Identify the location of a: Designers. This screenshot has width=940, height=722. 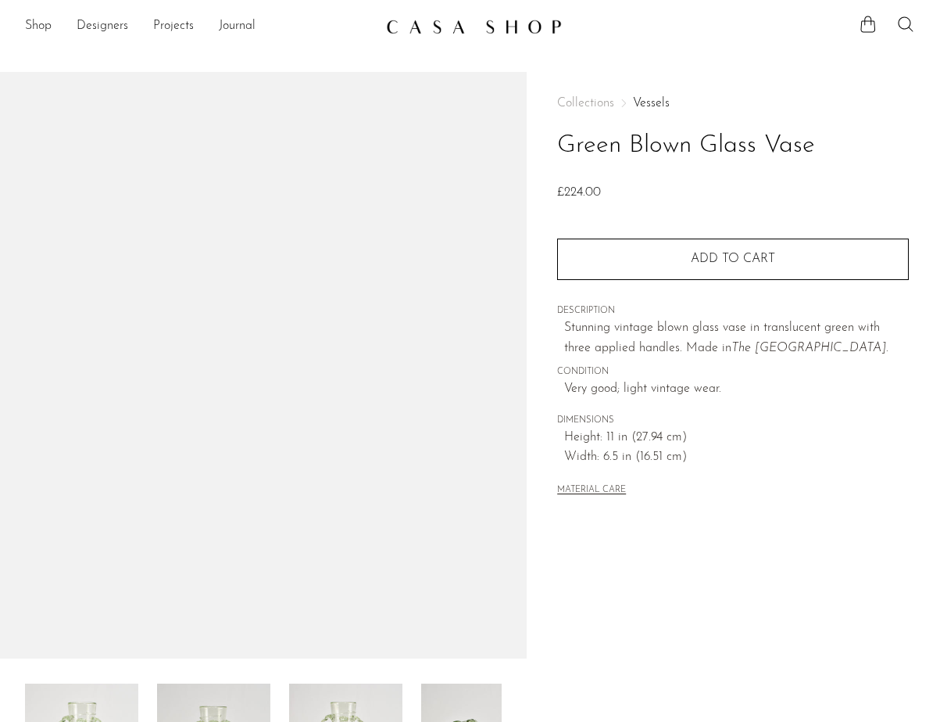
(102, 27).